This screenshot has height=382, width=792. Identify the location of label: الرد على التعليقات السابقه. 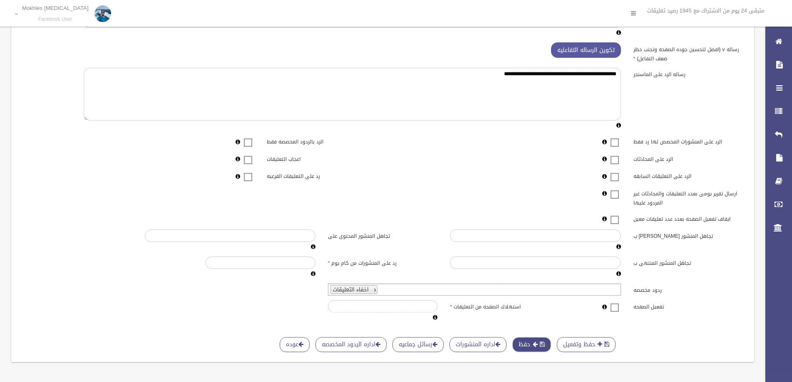
(688, 176).